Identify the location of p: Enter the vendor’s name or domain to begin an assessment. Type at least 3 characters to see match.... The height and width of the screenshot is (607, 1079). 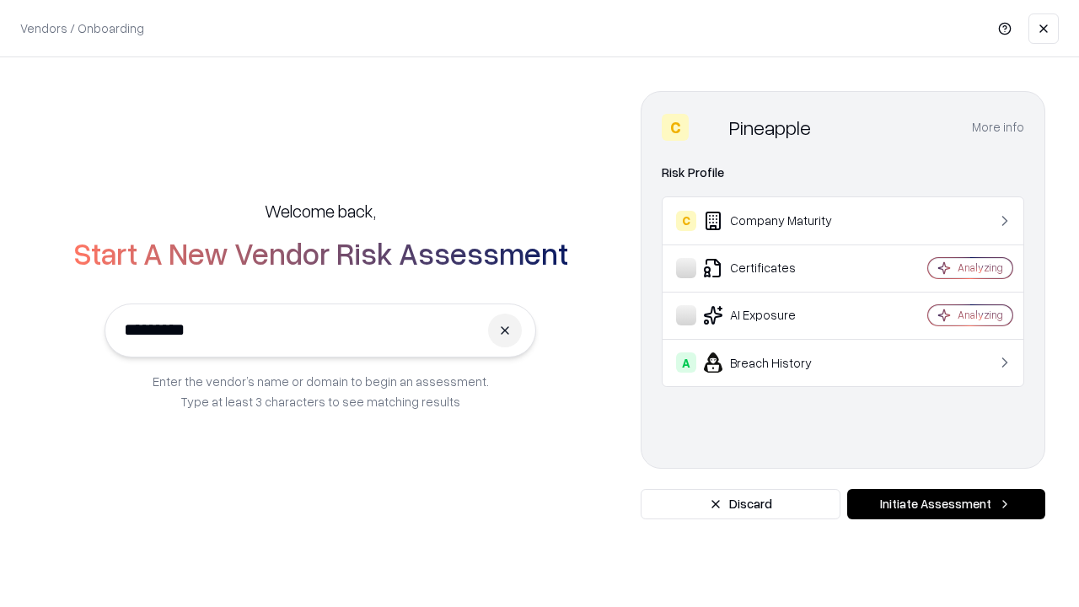
(320, 391).